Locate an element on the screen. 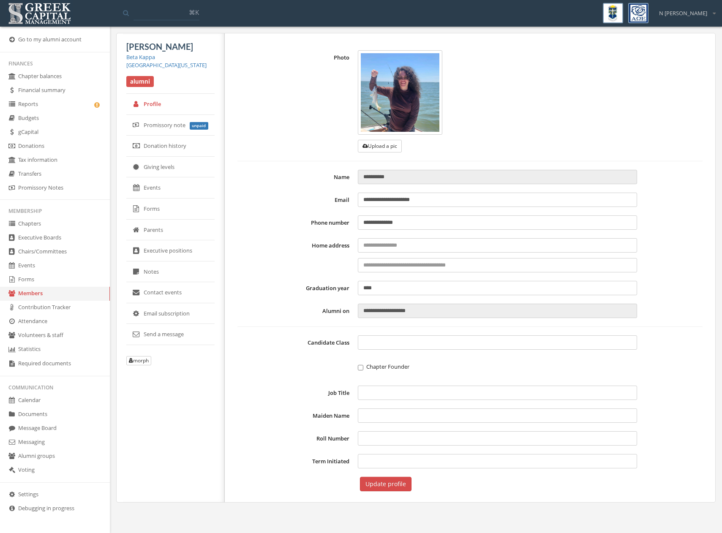 This screenshot has width=722, height=533. label: Job Title is located at coordinates (295, 393).